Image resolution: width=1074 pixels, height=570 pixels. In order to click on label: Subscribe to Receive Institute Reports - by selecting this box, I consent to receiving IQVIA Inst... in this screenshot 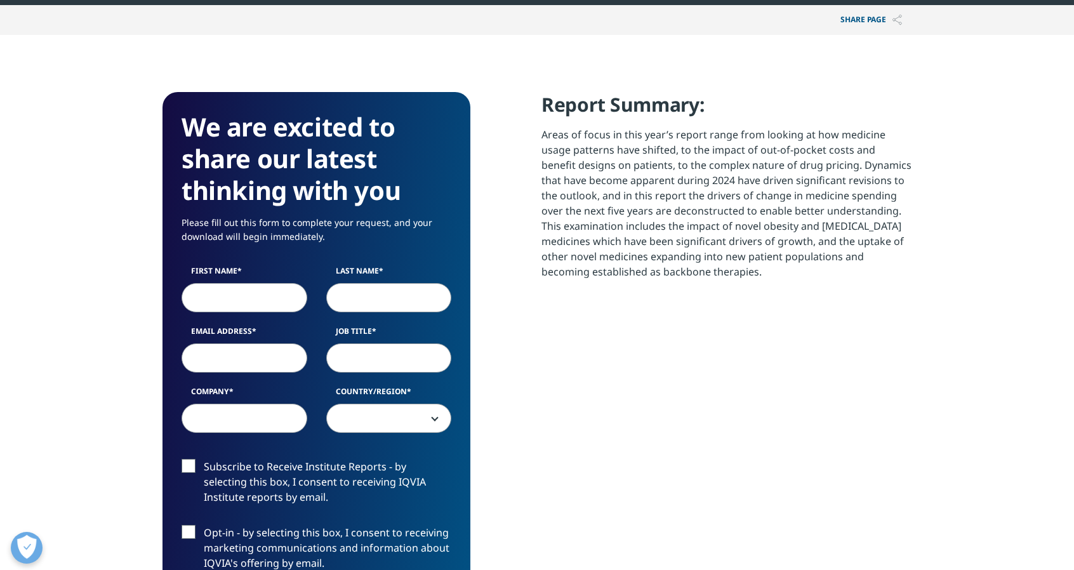, I will do `click(316, 485)`.